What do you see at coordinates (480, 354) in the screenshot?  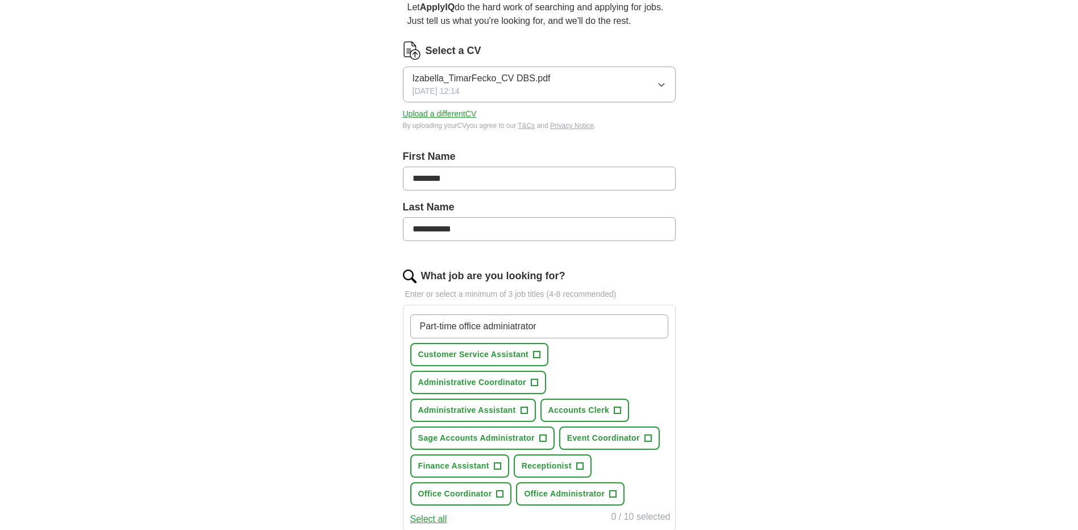 I see `button: Customer Service Assistant` at bounding box center [480, 354].